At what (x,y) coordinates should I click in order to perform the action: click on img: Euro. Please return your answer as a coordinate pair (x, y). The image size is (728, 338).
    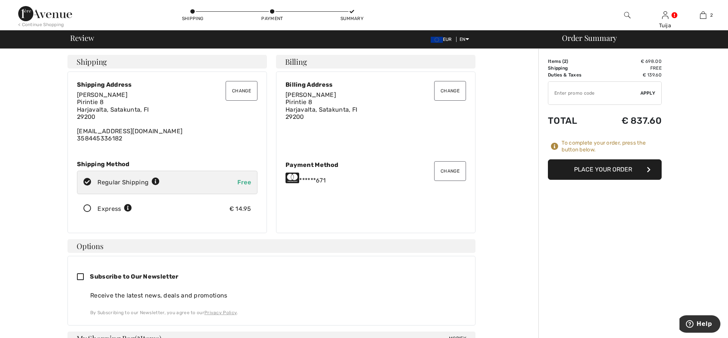
    Looking at the image, I should click on (437, 40).